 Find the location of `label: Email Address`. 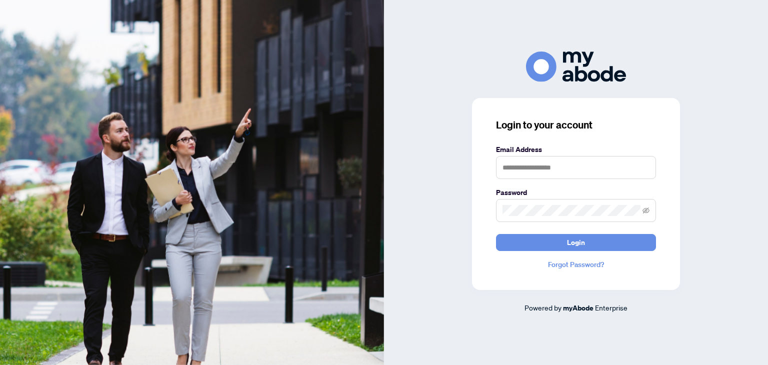

label: Email Address is located at coordinates (576, 149).